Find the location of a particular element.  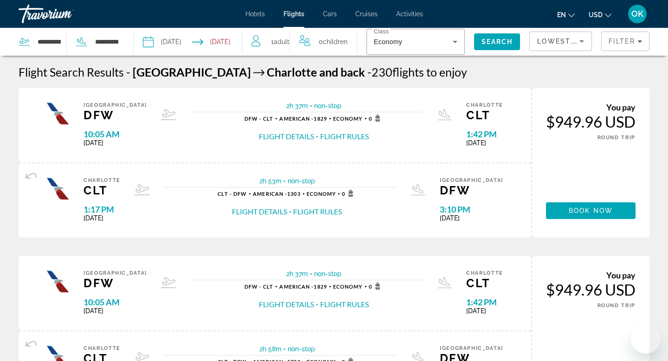

span: 2h 53m is located at coordinates (271, 181).